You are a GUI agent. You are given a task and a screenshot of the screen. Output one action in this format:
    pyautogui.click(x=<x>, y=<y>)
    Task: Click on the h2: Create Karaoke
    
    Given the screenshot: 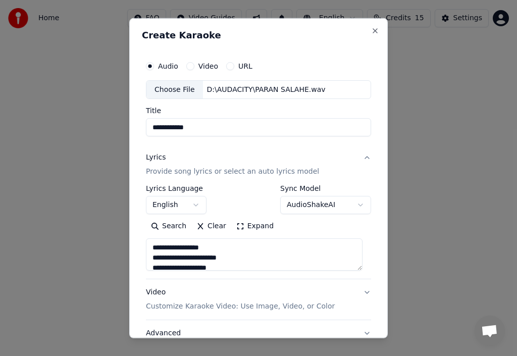 What is the action you would take?
    pyautogui.click(x=259, y=35)
    